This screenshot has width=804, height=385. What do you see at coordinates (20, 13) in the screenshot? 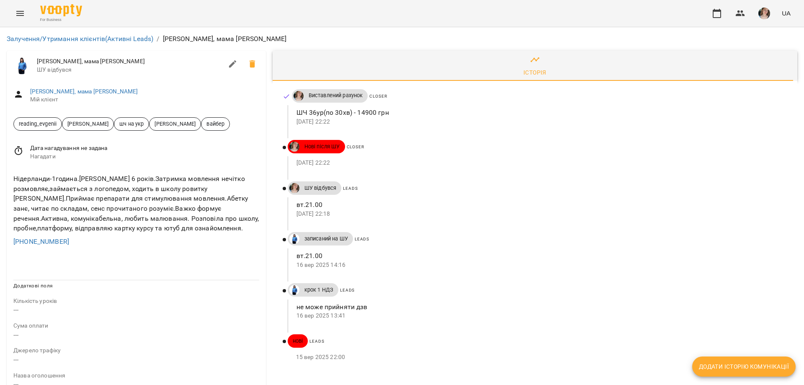
I see `button: Menu` at bounding box center [20, 13].